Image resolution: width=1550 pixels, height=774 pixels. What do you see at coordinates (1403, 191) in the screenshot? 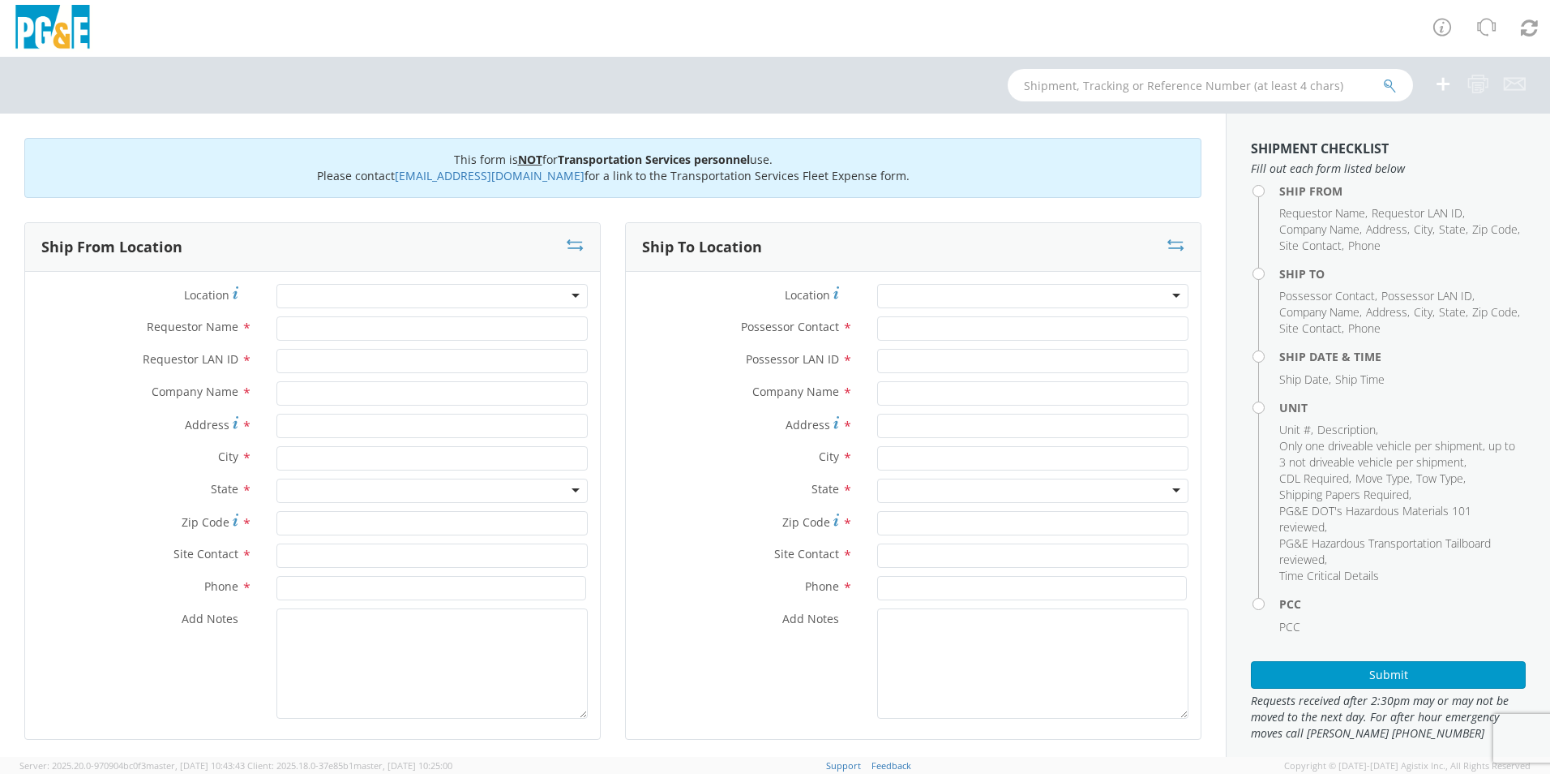
I see `h4: Ship From` at bounding box center [1403, 191].